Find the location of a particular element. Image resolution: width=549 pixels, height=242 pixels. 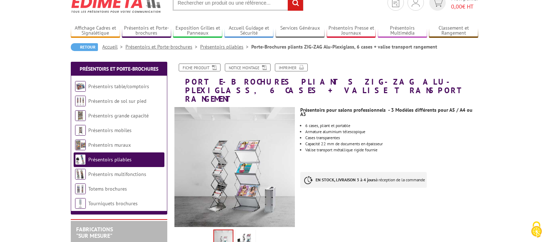

a: Services Généraux is located at coordinates (300, 31).